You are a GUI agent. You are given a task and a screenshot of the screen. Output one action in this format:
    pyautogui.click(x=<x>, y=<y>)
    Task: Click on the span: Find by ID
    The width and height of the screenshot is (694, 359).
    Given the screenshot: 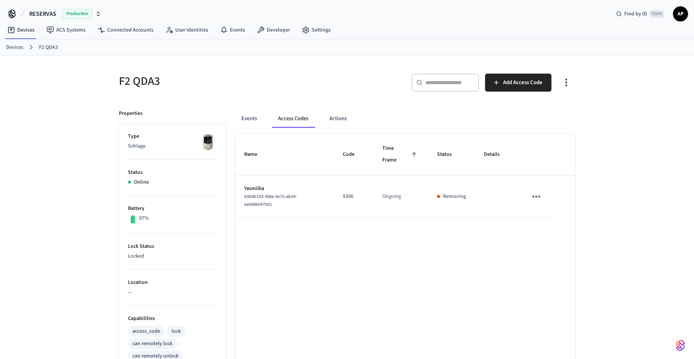 What is the action you would take?
    pyautogui.click(x=635, y=14)
    